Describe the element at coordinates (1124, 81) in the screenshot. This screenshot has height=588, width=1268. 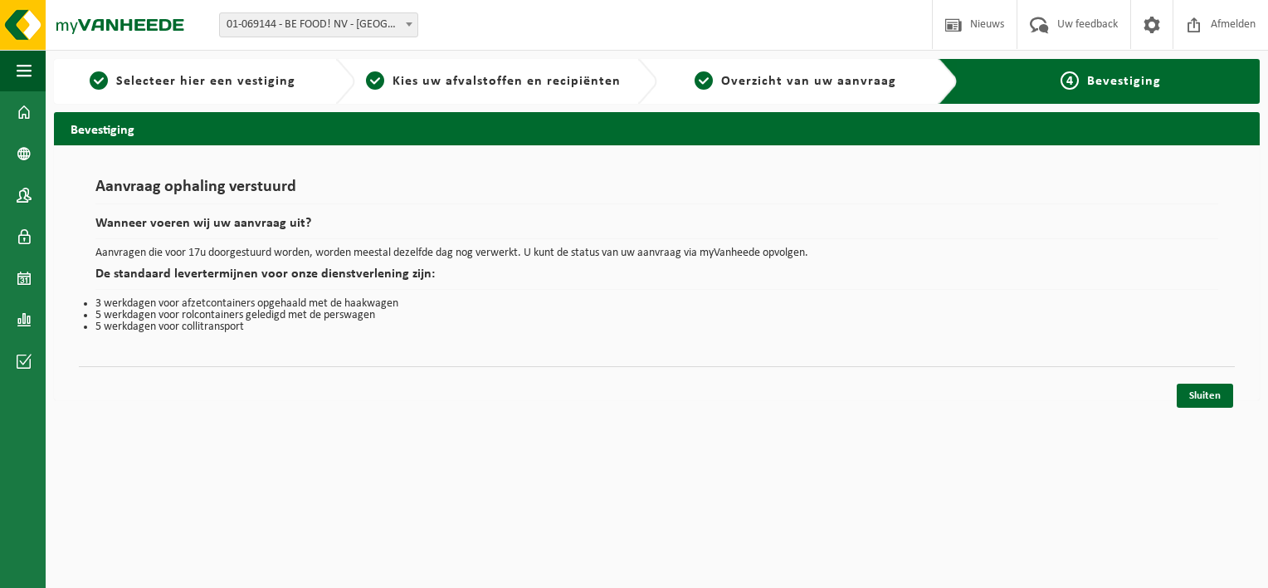
I see `span: Bevestiging` at that location.